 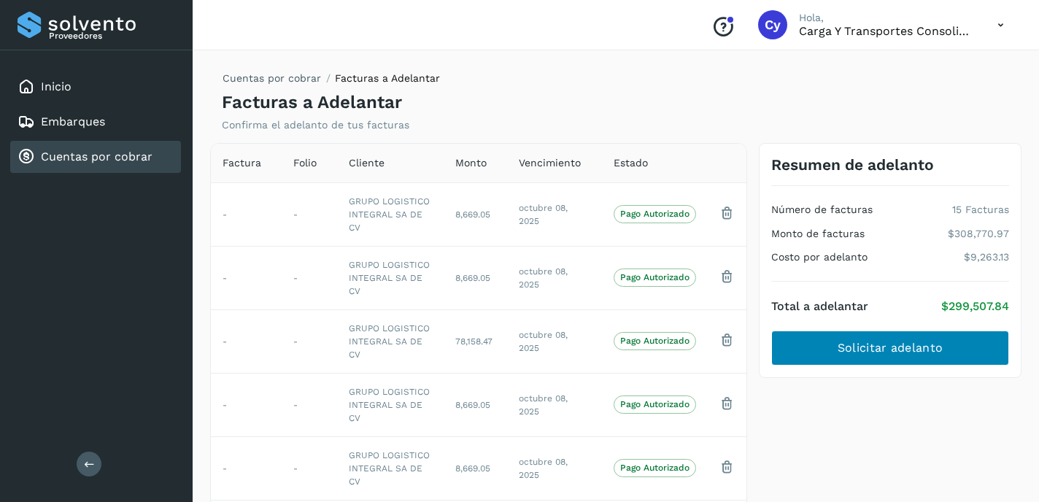 What do you see at coordinates (853, 164) in the screenshot?
I see `h3: Resumen de adelanto` at bounding box center [853, 164].